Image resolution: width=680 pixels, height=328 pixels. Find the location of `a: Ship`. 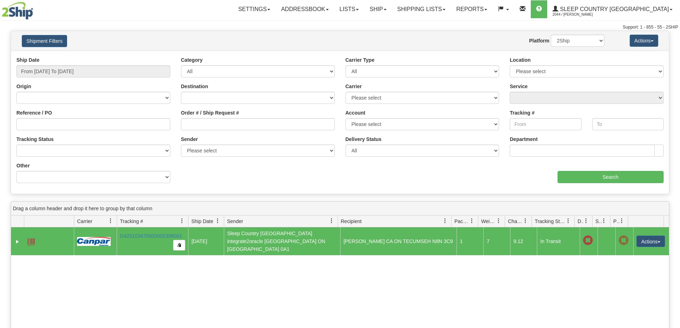

a: Ship is located at coordinates (377, 9).